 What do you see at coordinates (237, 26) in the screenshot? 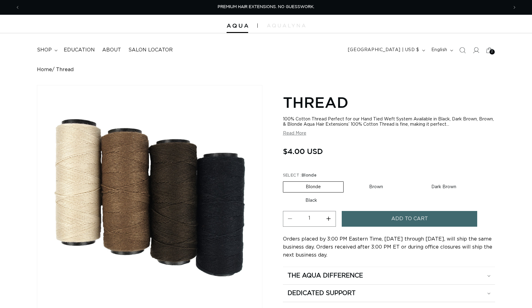
I see `img: Aqua Hair Extensions` at bounding box center [237, 26].